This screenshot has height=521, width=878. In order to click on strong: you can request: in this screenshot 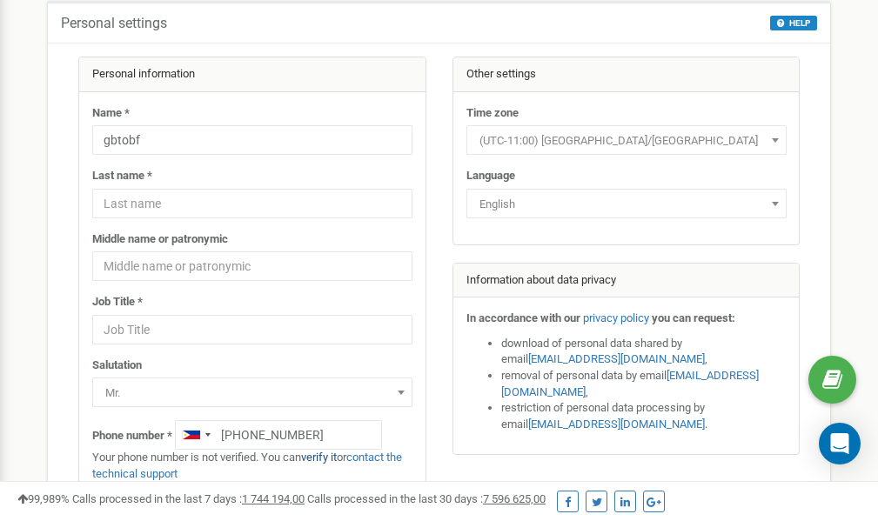, I will do `click(694, 318)`.